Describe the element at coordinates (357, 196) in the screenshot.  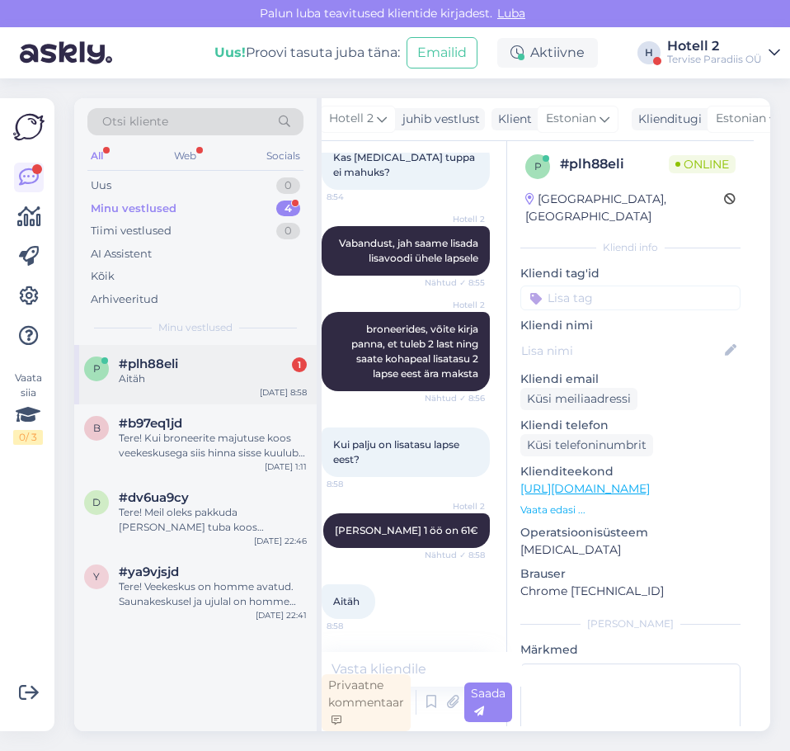
I see `span: 8:54` at that location.